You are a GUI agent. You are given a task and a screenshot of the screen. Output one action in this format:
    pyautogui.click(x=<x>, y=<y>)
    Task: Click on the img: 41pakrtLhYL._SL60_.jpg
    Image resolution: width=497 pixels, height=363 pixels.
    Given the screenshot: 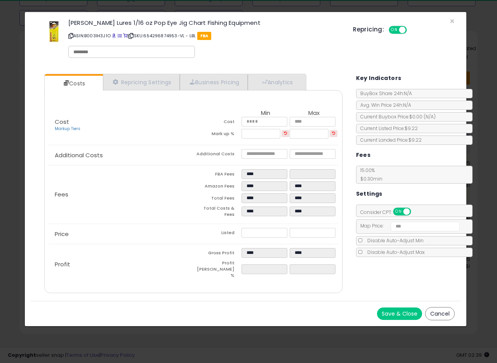 What is the action you would take?
    pyautogui.click(x=54, y=31)
    